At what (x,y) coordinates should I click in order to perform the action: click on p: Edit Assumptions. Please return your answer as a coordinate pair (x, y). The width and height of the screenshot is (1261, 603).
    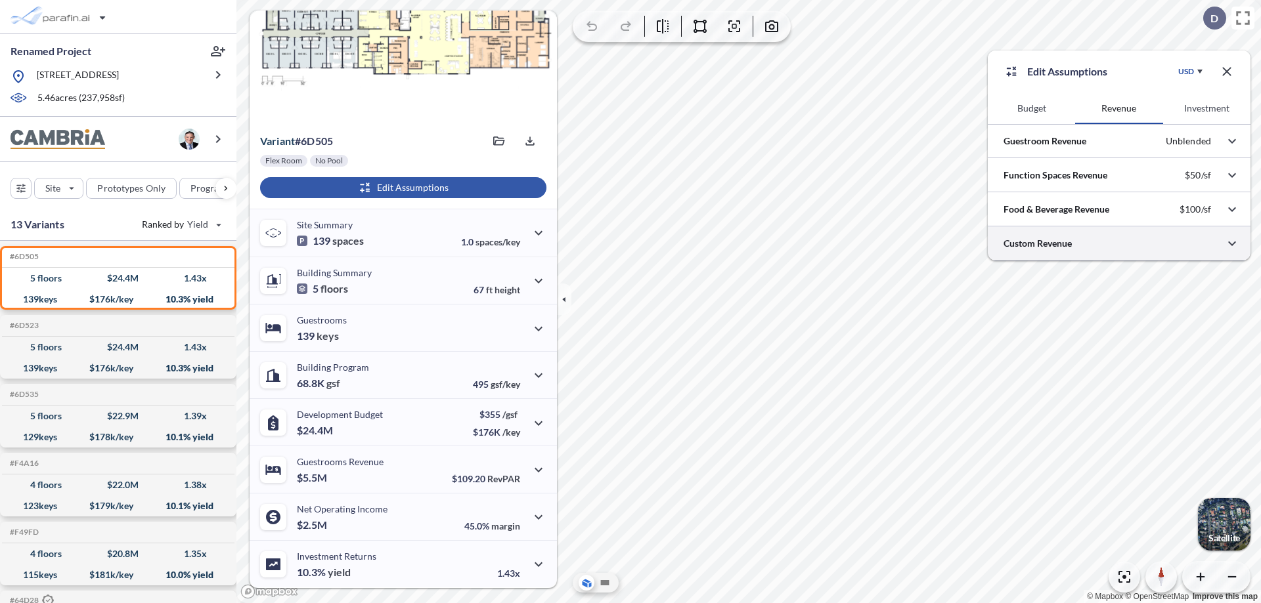
    Looking at the image, I should click on (1067, 72).